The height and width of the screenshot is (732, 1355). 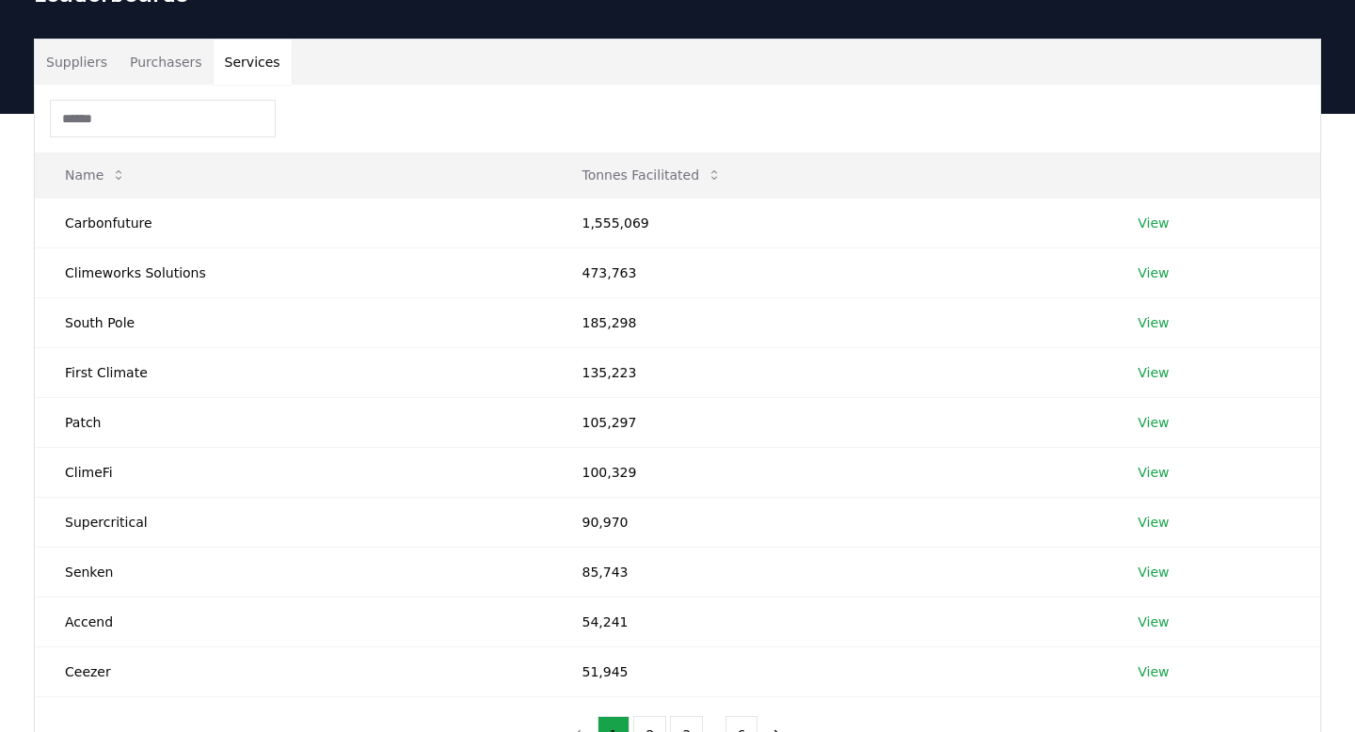 What do you see at coordinates (829, 471) in the screenshot?
I see `td: 100,329` at bounding box center [829, 471].